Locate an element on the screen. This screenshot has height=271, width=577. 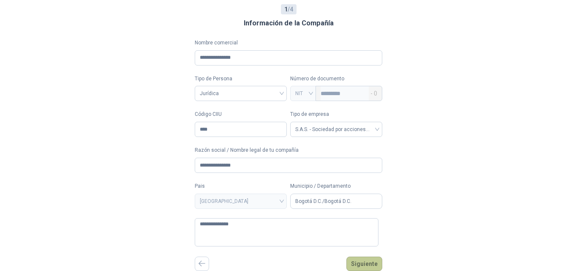
label: Razón social / Nombre legal de tu compañía is located at coordinates (288, 150).